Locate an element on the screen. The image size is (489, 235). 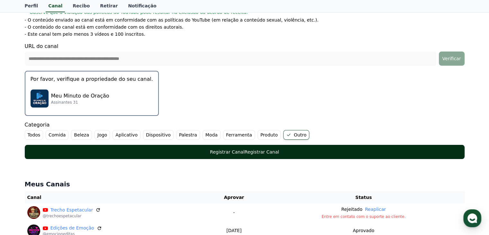
font: Reaplicar is located at coordinates (375, 209).